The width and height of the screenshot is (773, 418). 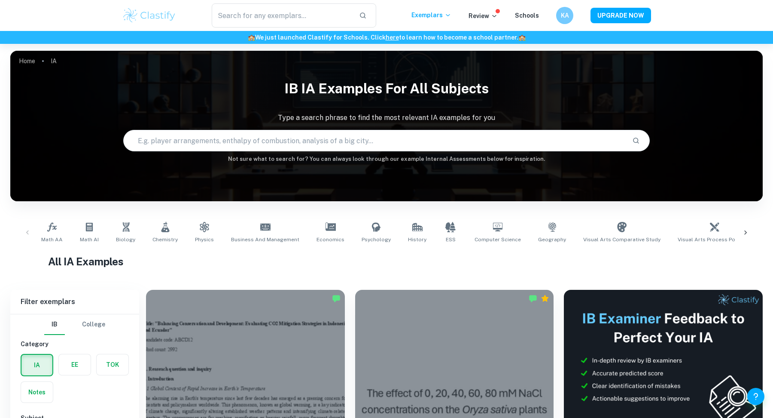 I want to click on span: History, so click(x=417, y=239).